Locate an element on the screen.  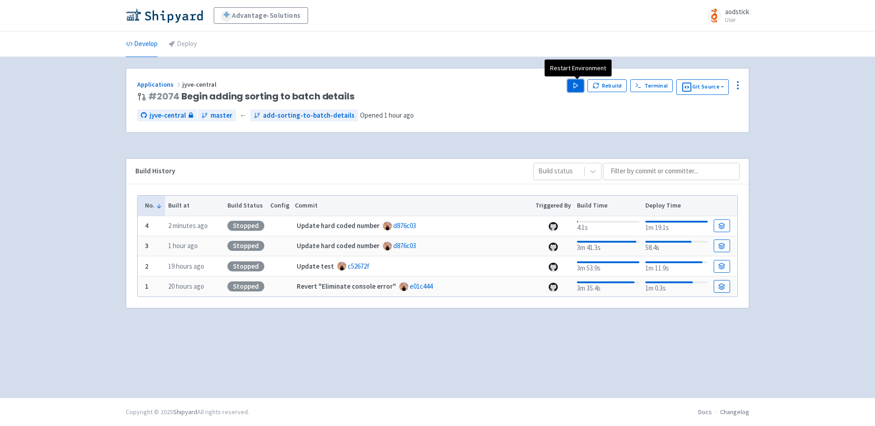
small: User is located at coordinates (737, 20).